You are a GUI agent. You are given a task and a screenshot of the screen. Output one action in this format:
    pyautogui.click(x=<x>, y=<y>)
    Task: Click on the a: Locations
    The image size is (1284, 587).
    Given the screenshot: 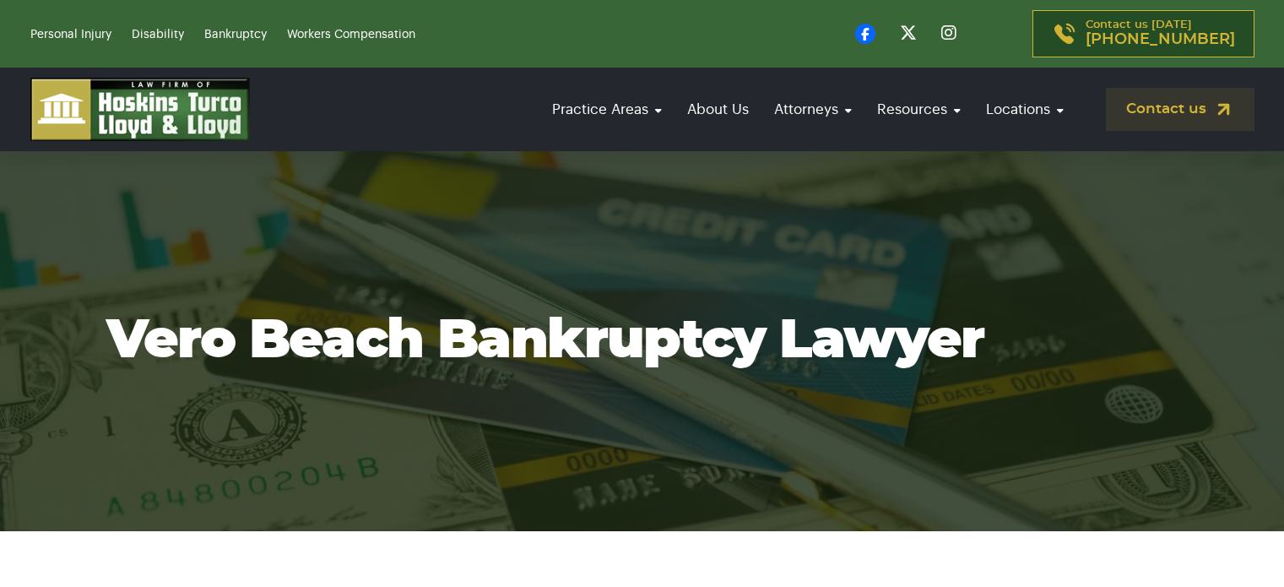 What is the action you would take?
    pyautogui.click(x=1025, y=109)
    